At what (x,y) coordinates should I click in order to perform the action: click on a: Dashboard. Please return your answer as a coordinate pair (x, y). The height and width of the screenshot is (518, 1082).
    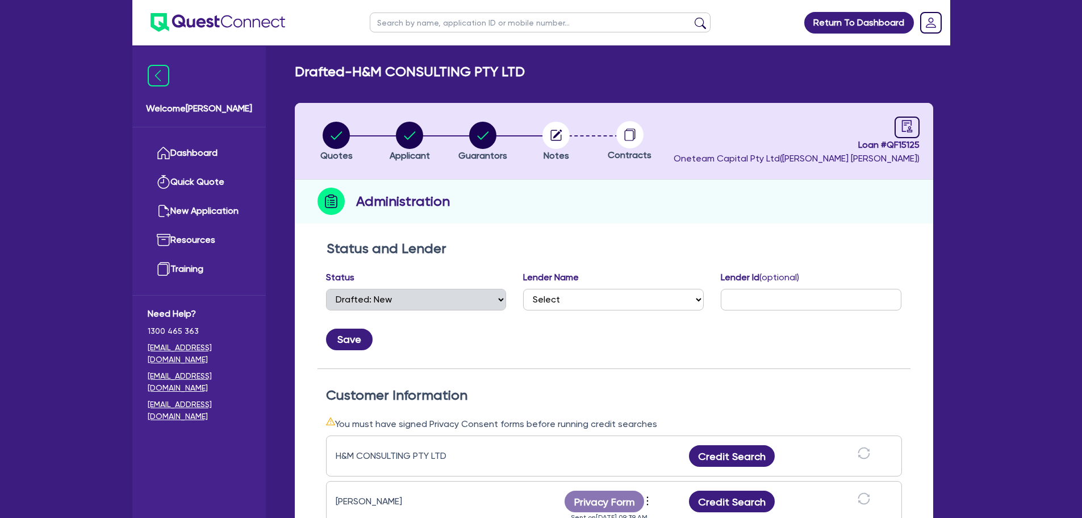
    Looking at the image, I should click on (199, 153).